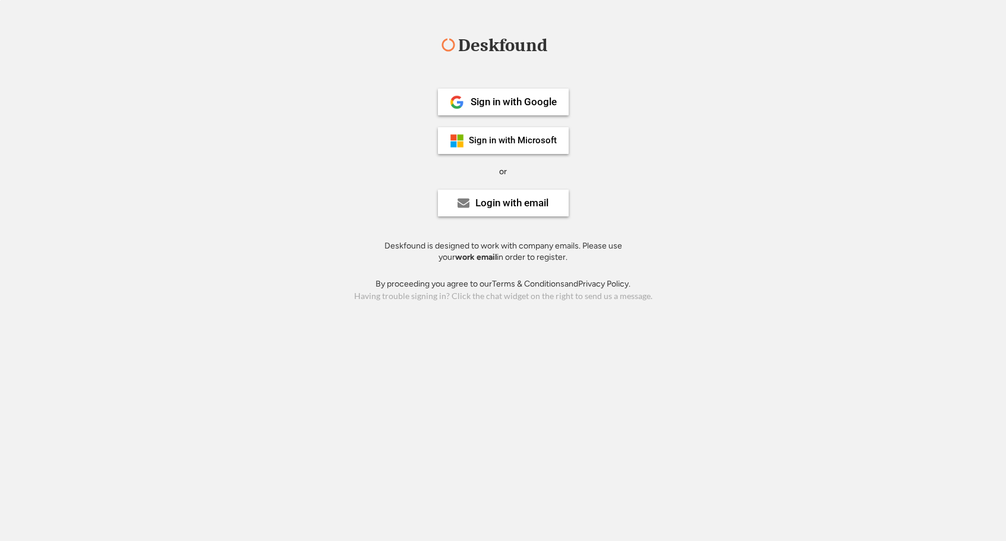 The image size is (1006, 541). Describe the element at coordinates (503, 251) in the screenshot. I see `div: Deskfound is designed to work with company emails. Please use your in order to register.` at that location.